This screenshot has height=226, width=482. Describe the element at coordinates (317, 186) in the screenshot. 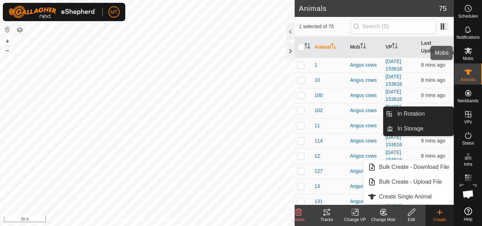

I see `span: 13` at that location.